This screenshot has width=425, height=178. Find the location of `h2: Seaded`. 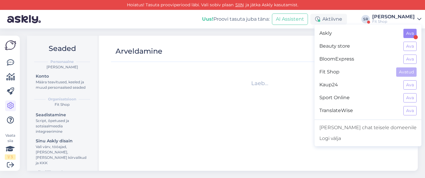

h2: Seaded is located at coordinates (62, 49).